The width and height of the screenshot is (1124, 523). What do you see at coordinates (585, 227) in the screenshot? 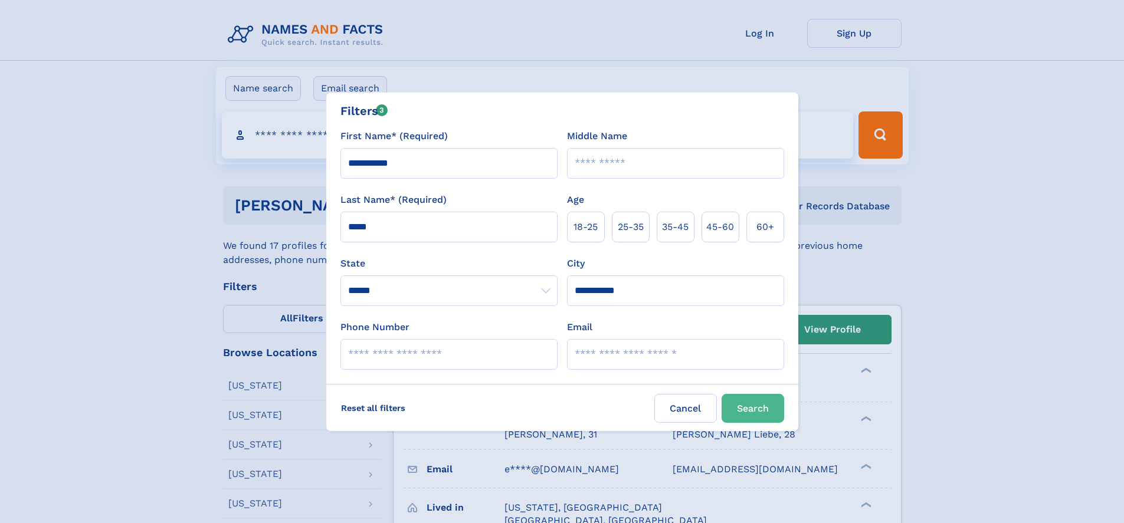
I see `span: 18‑25` at bounding box center [585, 227].